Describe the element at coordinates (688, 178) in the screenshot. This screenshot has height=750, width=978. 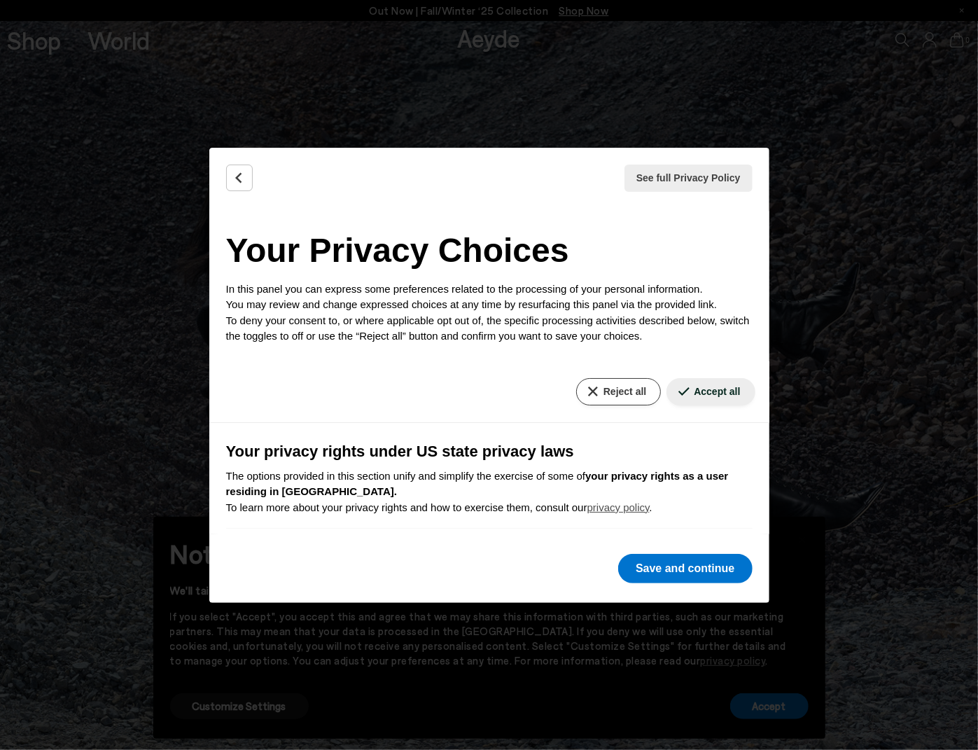
I see `button: See full Privacy Policy` at that location.